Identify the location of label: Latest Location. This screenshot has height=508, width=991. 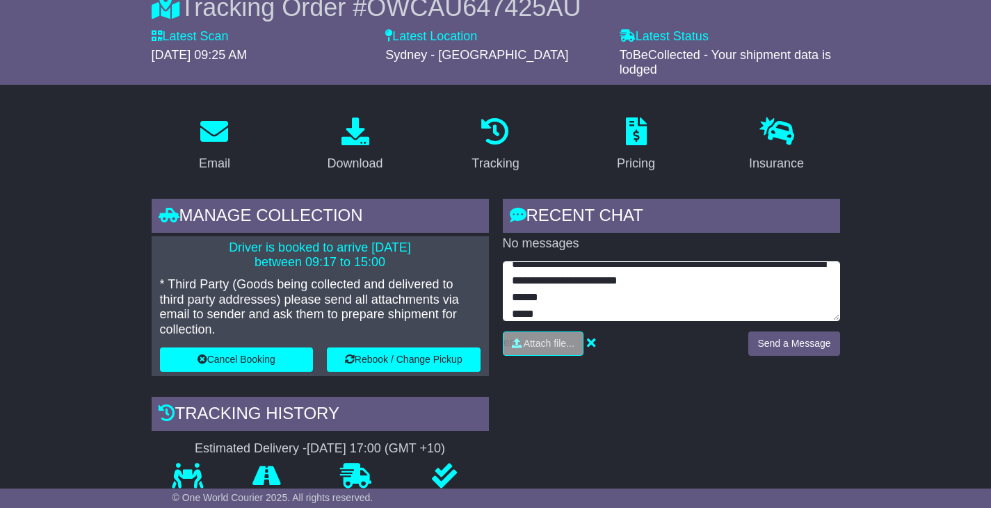
(431, 37).